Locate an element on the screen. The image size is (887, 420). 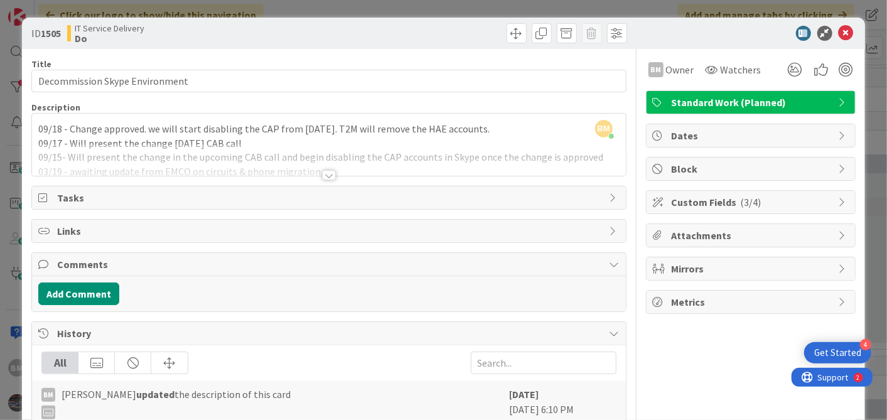
input: type card name here... is located at coordinates (328, 81).